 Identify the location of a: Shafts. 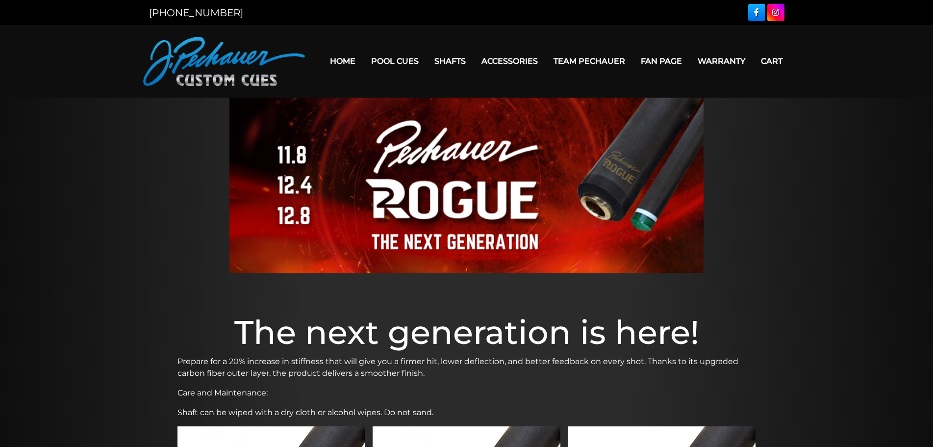
(450, 61).